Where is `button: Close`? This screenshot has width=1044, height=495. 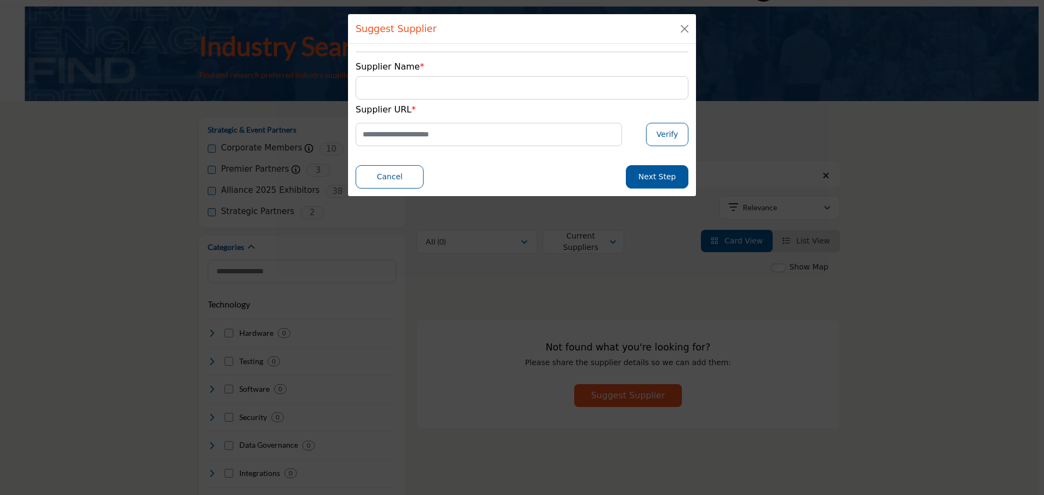
button: Close is located at coordinates (685, 29).